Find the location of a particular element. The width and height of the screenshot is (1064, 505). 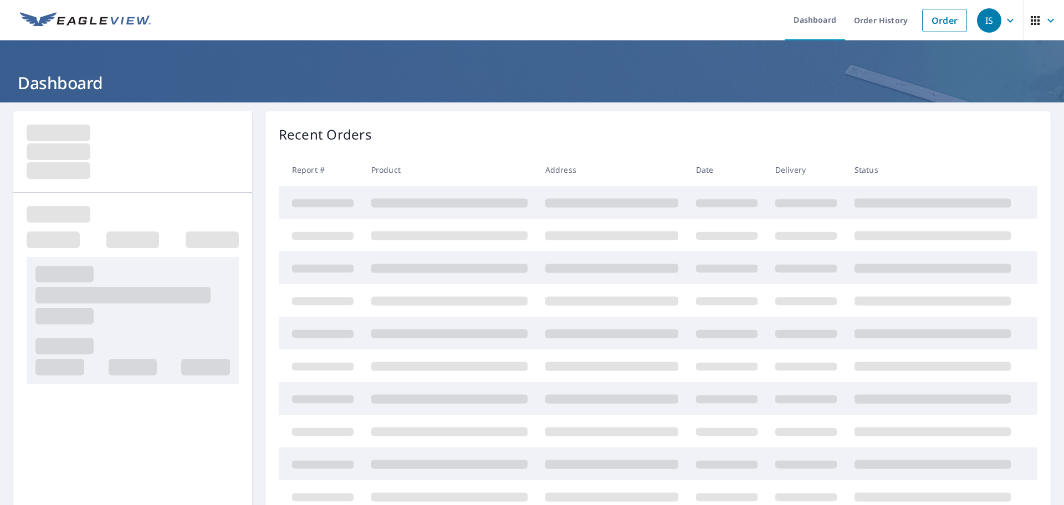

th: Address is located at coordinates (612, 170).